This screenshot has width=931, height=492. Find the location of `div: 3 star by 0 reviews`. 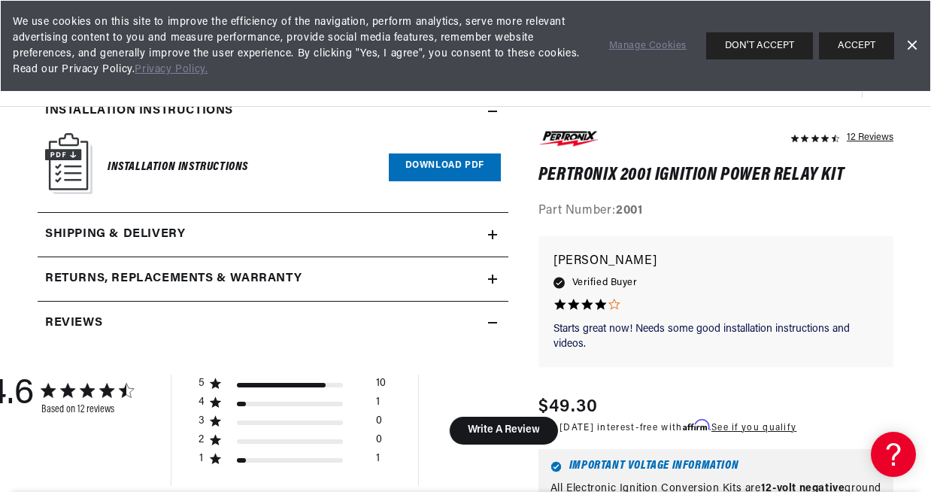

div: 3 star by 0 reviews is located at coordinates (292, 423).